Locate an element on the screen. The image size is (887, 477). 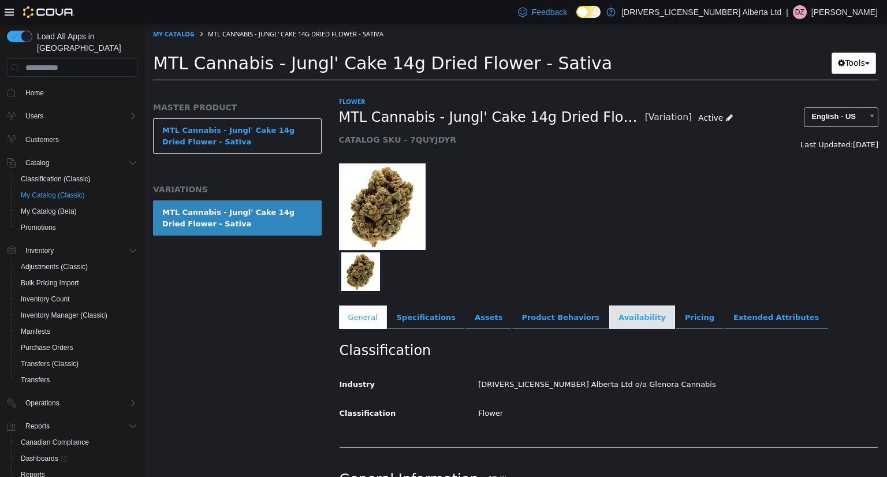
a: Transfers (Classic) is located at coordinates (50, 364).